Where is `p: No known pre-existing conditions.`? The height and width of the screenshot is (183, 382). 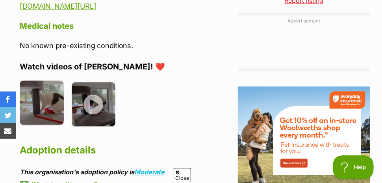 p: No known pre-existing conditions. is located at coordinates (123, 45).